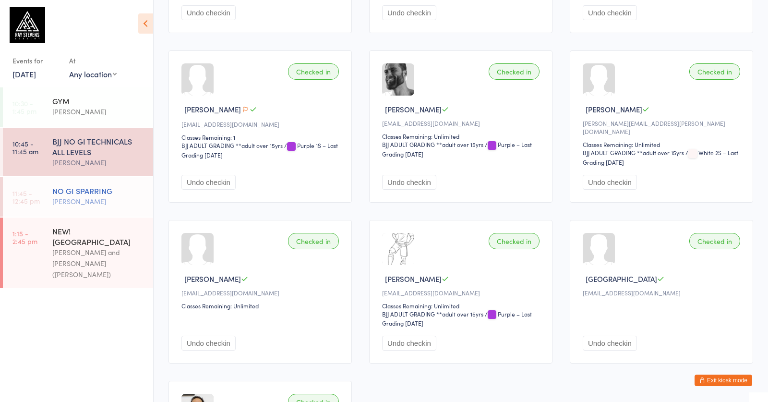 Image resolution: width=768 pixels, height=402 pixels. I want to click on time: 10:45 - 11:45 am, so click(25, 147).